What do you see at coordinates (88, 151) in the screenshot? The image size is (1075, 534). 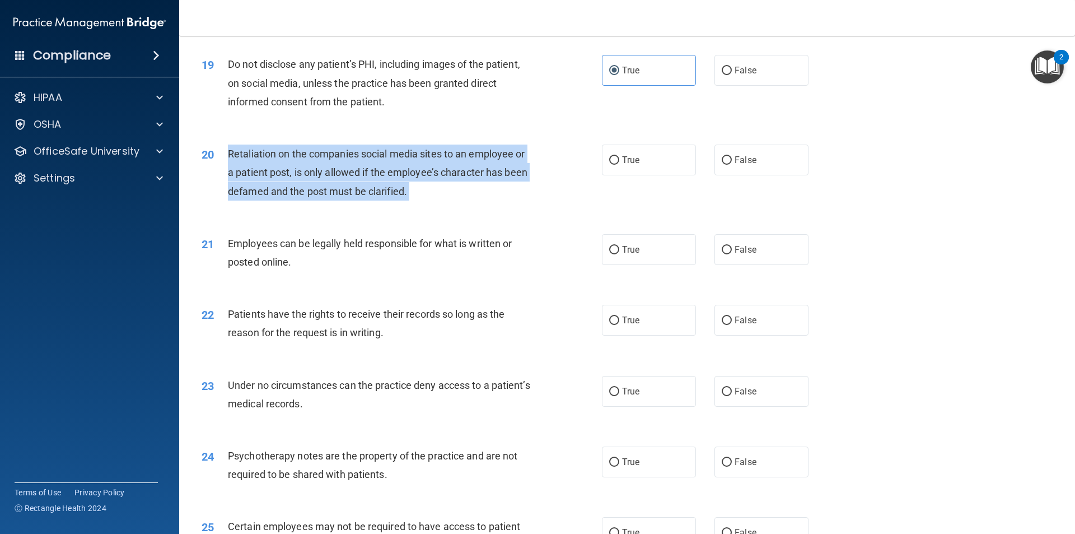 I see `a: OfficeSafe University` at bounding box center [88, 151].